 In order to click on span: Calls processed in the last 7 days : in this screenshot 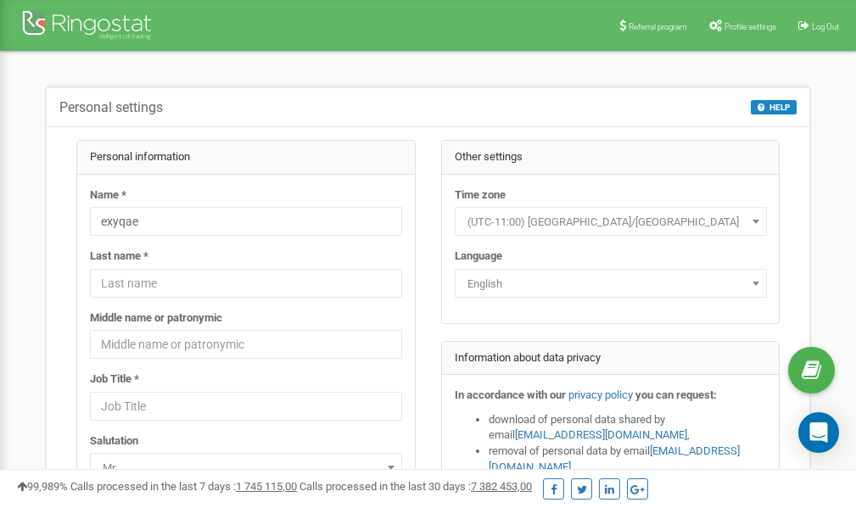, I will do `click(183, 486)`.